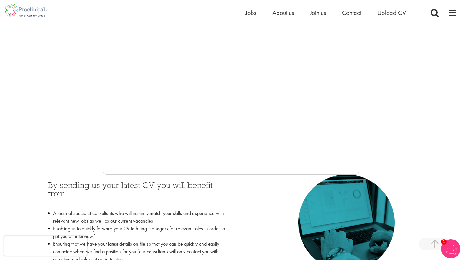 The image size is (462, 260). I want to click on li: Enabling us to quickly forward your CV to hiring managers for relevant roles in order to get you ..., so click(137, 233).